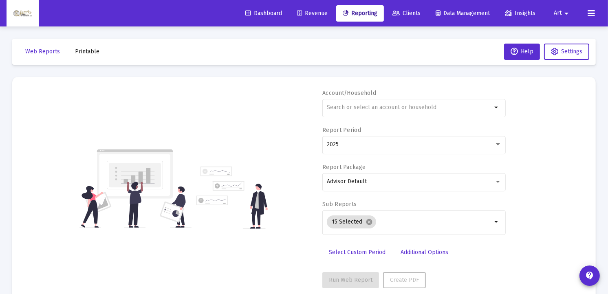 The width and height of the screenshot is (608, 294). What do you see at coordinates (424, 252) in the screenshot?
I see `span: Additional Options` at bounding box center [424, 252].